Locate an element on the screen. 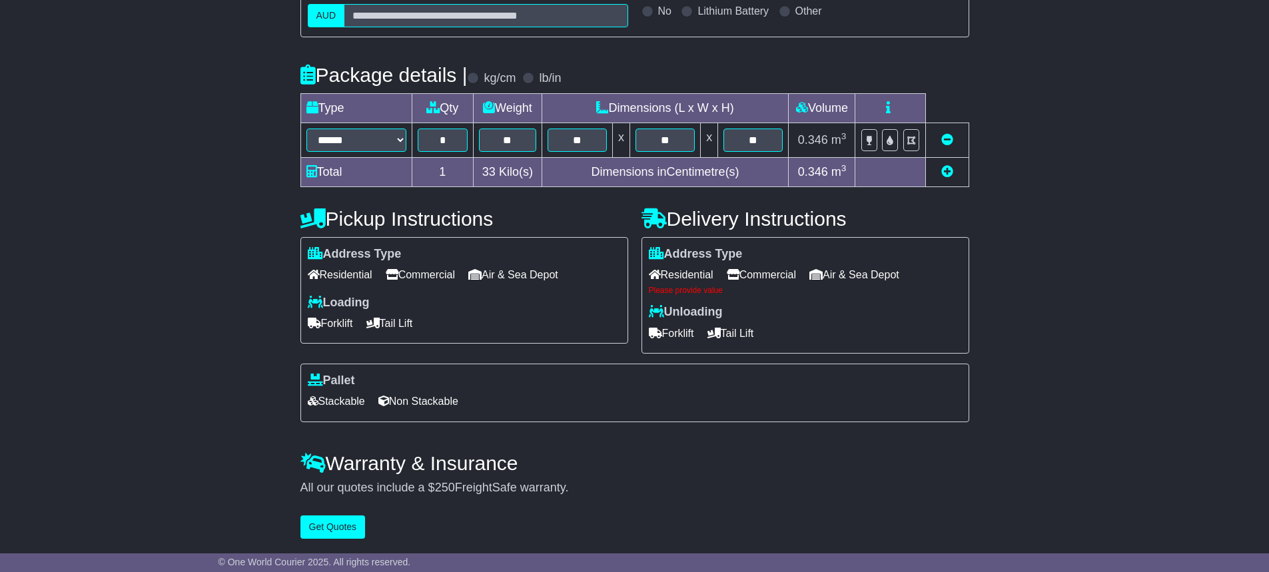  label: AUD is located at coordinates (326, 15).